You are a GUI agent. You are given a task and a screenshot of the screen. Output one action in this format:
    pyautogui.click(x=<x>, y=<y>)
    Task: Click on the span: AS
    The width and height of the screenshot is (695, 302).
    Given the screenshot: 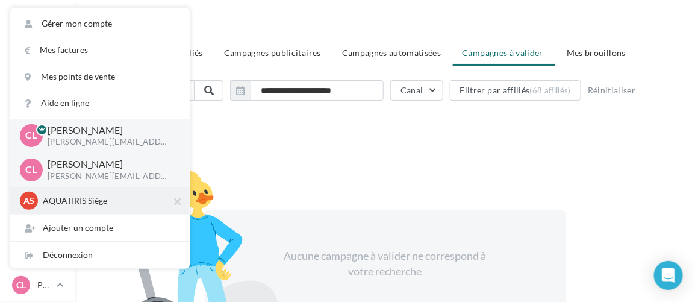 What is the action you would take?
    pyautogui.click(x=29, y=201)
    